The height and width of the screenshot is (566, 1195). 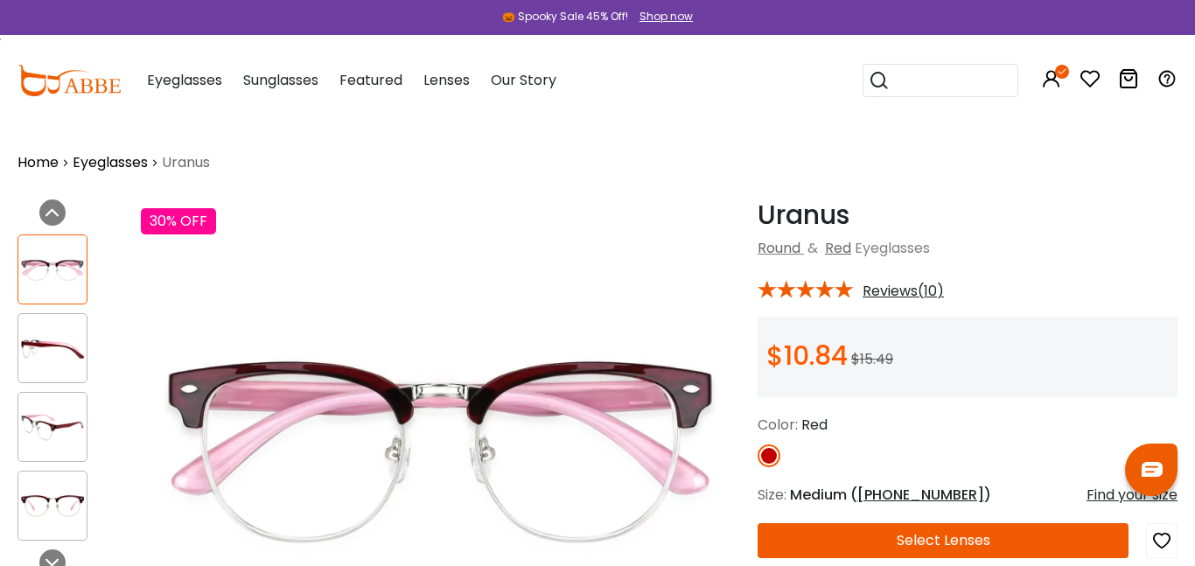 What do you see at coordinates (890, 494) in the screenshot?
I see `span: Medium ( )` at bounding box center [890, 494].